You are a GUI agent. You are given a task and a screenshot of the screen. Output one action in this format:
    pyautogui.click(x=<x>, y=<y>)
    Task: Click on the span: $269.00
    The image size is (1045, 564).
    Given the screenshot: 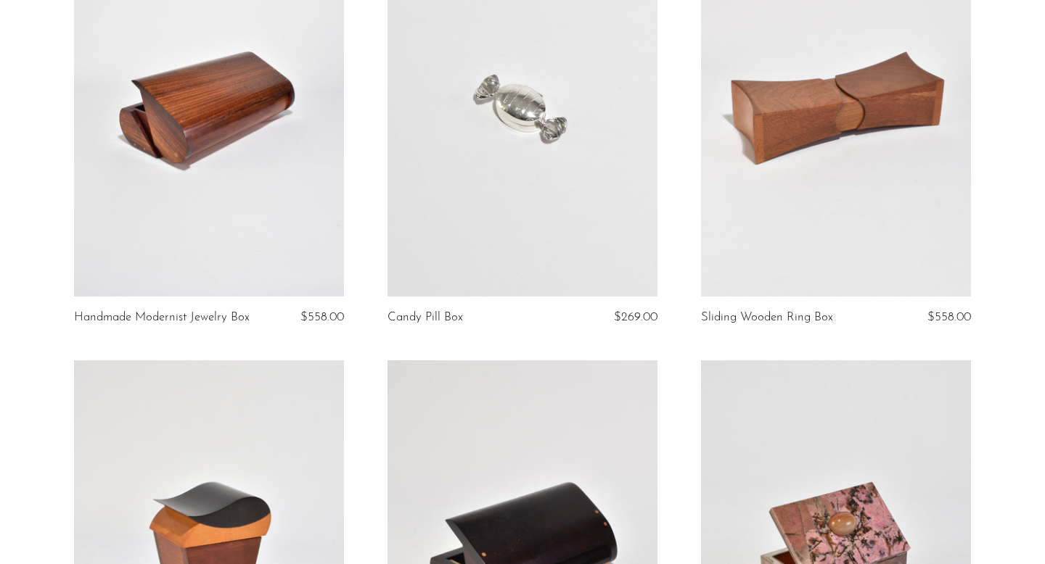 What is the action you would take?
    pyautogui.click(x=635, y=317)
    